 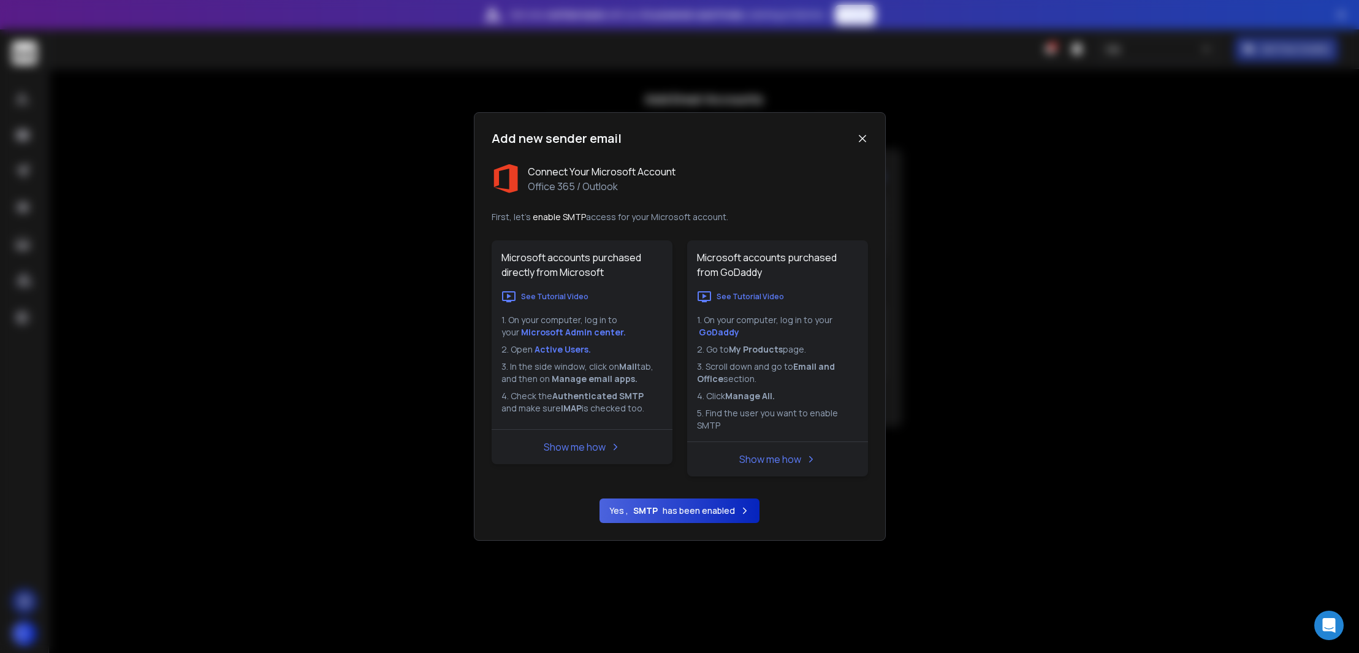 What do you see at coordinates (767, 372) in the screenshot?
I see `b: Email and Office` at bounding box center [767, 372].